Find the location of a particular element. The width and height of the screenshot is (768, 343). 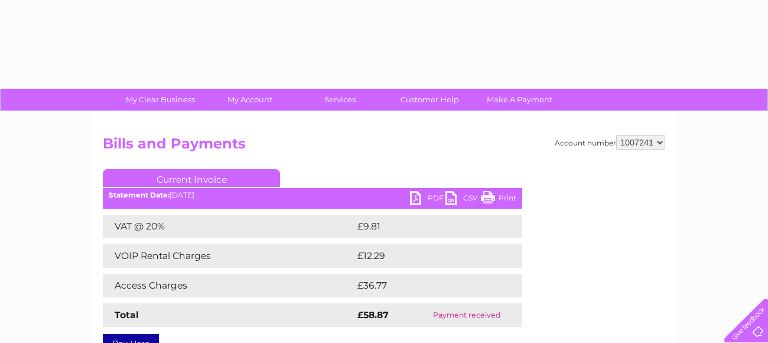

a: PDF is located at coordinates (428, 199).